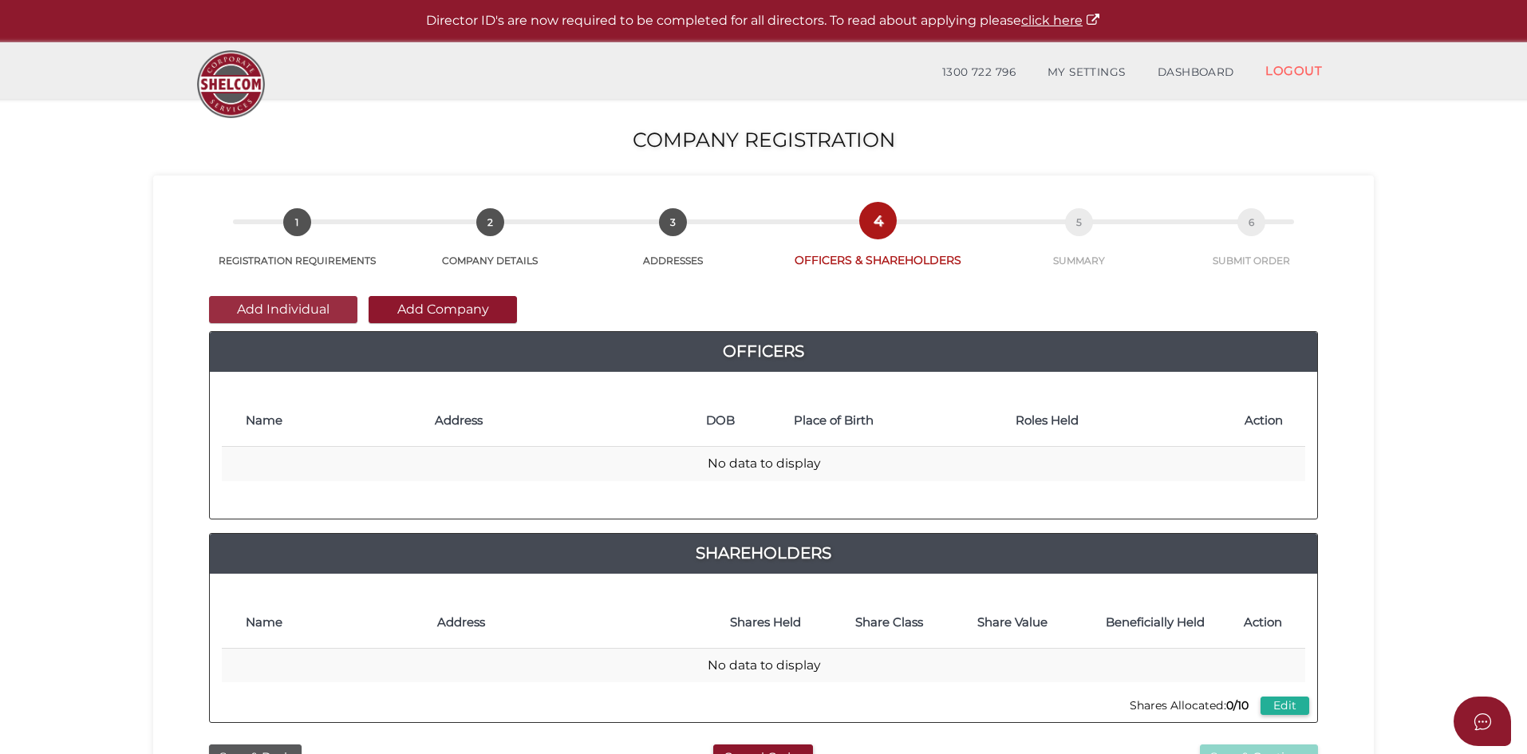  I want to click on h4: Share Value, so click(1012, 622).